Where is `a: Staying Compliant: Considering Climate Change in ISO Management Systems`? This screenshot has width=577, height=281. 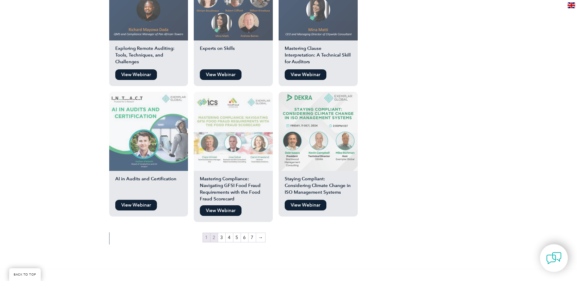
a: Staying Compliant: Considering Climate Change in ISO Management Systems is located at coordinates (318, 144).